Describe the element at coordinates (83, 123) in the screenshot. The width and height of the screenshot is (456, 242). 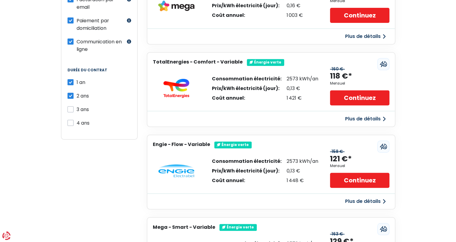
I see `span: 4 ans` at that location.